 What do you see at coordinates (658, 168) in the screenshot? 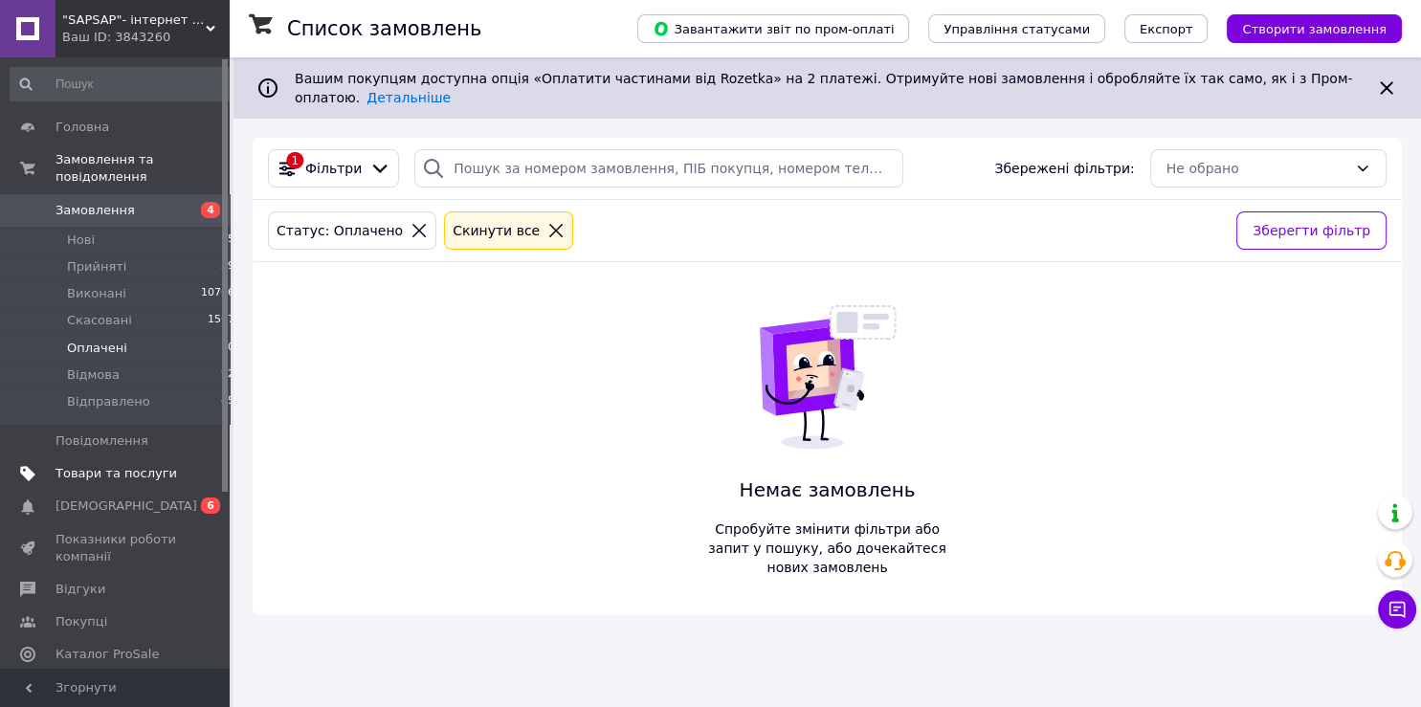
I see `input: Пошук за номером замовлення, ПІБ покупця, номером телефону, Email, номером накладної` at bounding box center [658, 168].